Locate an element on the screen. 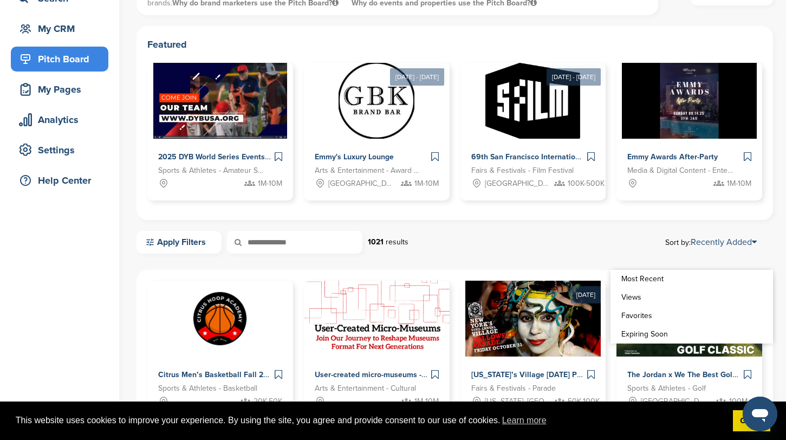 The width and height of the screenshot is (786, 440). span: 69th San Francisco International Film Festival is located at coordinates (552, 157).